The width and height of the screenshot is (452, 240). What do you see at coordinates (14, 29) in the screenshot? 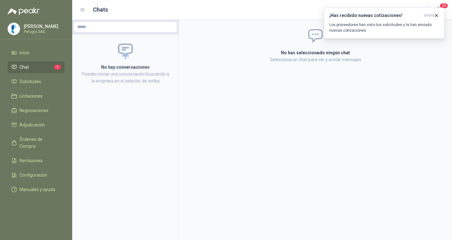
I see `img: Company Logo` at bounding box center [14, 29].